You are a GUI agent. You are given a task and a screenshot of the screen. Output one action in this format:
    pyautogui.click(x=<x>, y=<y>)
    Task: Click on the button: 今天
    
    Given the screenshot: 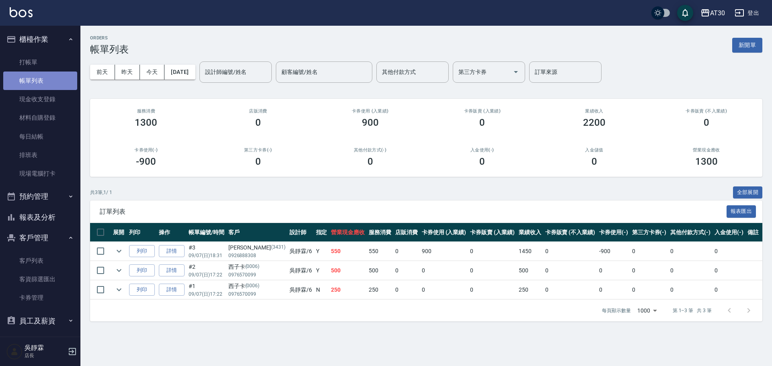 What is the action you would take?
    pyautogui.click(x=152, y=72)
    